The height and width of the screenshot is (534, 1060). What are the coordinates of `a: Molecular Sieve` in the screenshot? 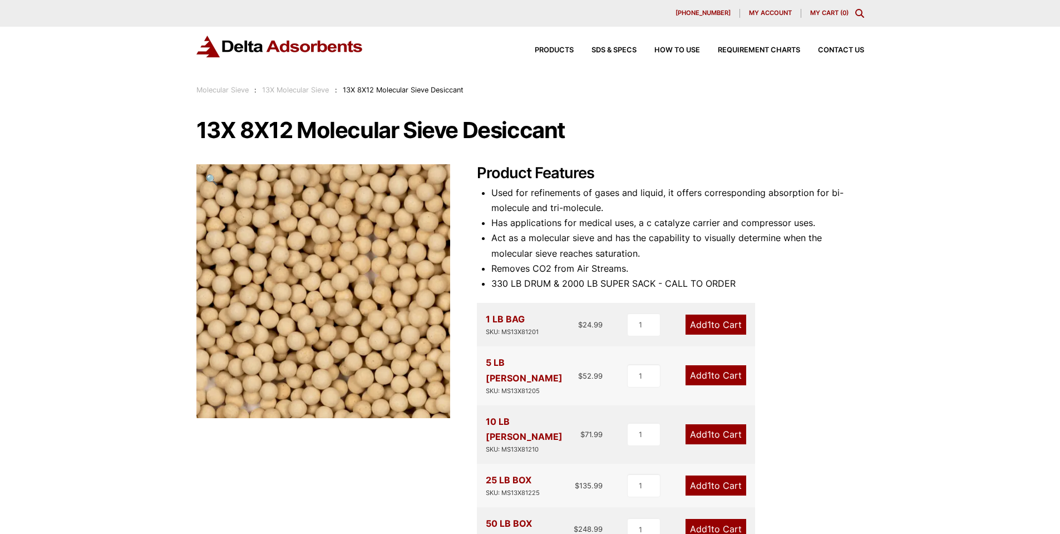 It's located at (223, 90).